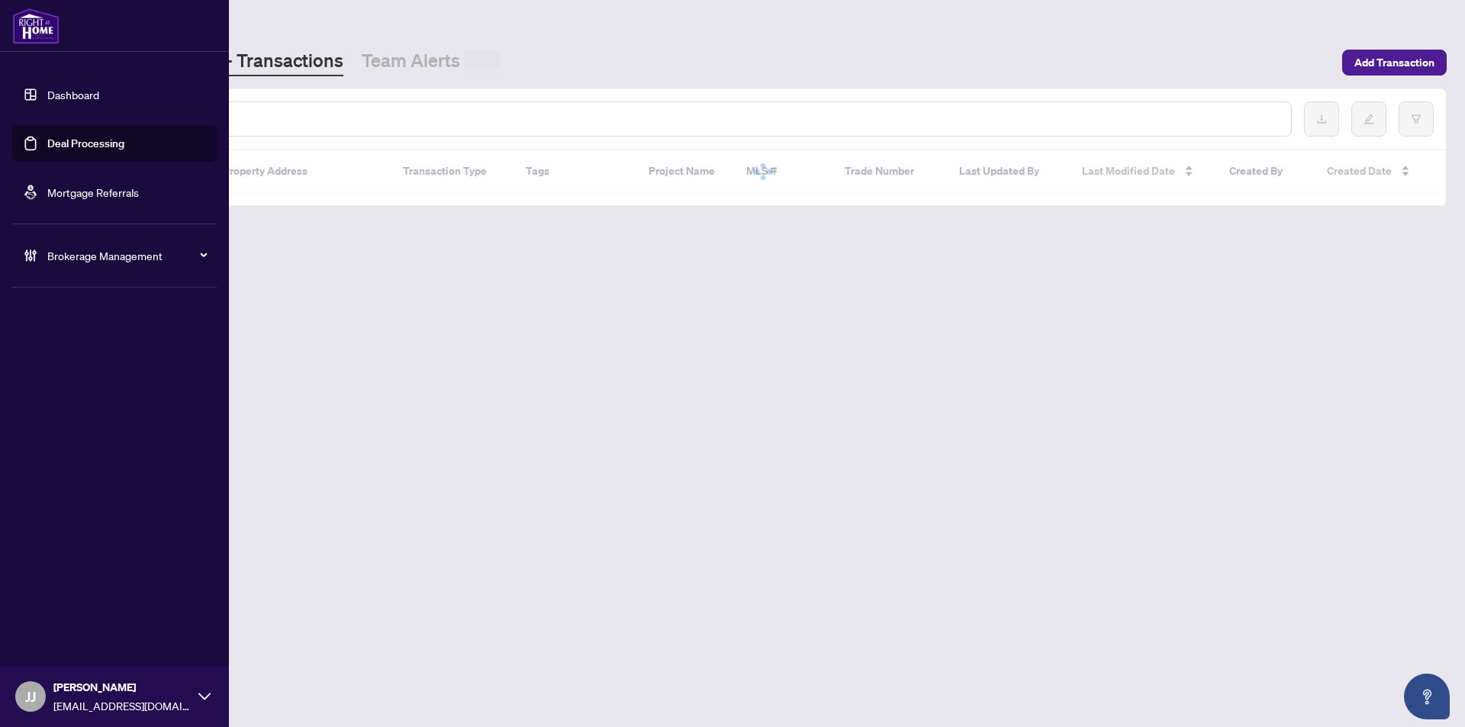  I want to click on button: Open asap, so click(1427, 696).